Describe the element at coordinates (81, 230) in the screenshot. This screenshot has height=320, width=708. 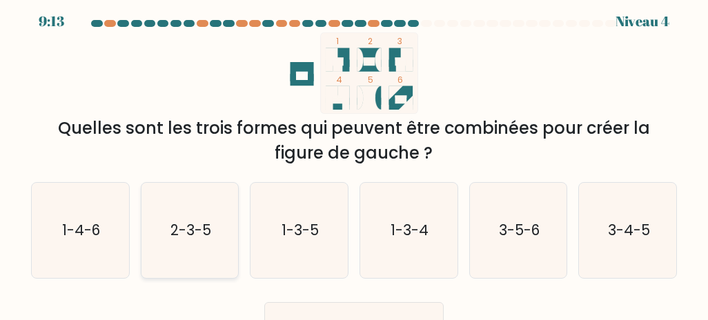
I see `text: 1-4-6` at that location.